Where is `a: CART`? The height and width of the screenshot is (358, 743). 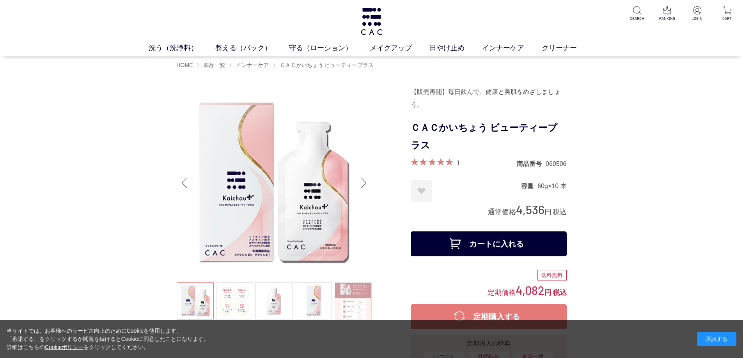
a: CART is located at coordinates (727, 14).